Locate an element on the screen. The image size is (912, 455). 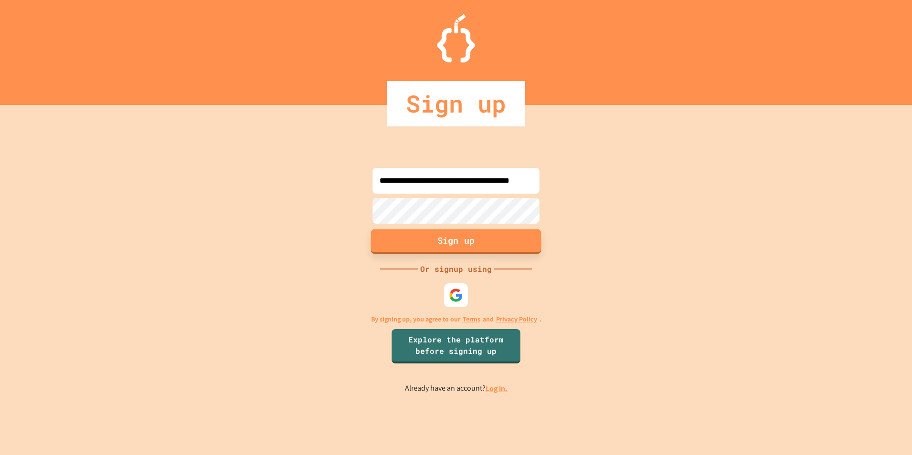
a: Privacy Policy is located at coordinates (516, 319).